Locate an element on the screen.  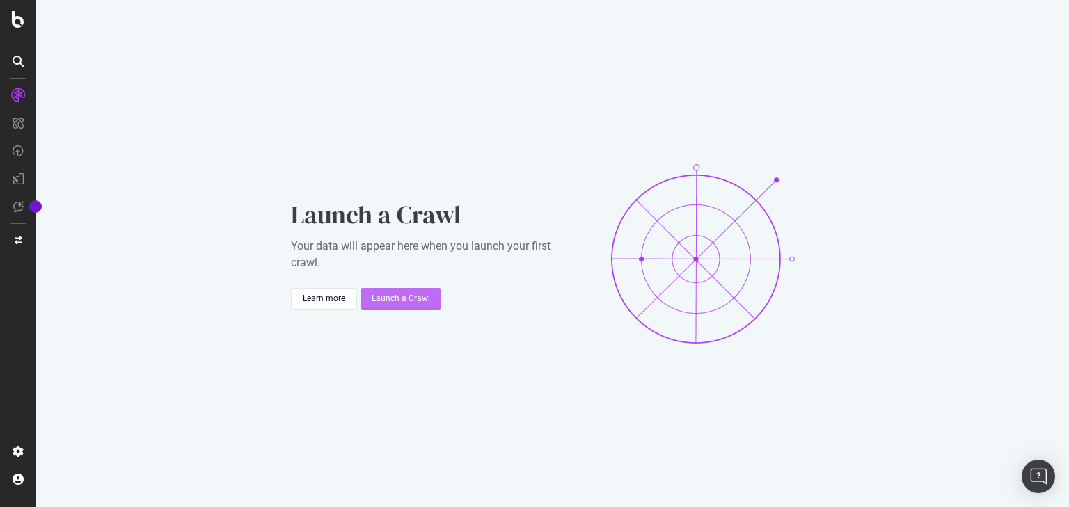
img: LtdVyoEg.png is located at coordinates (703, 254).